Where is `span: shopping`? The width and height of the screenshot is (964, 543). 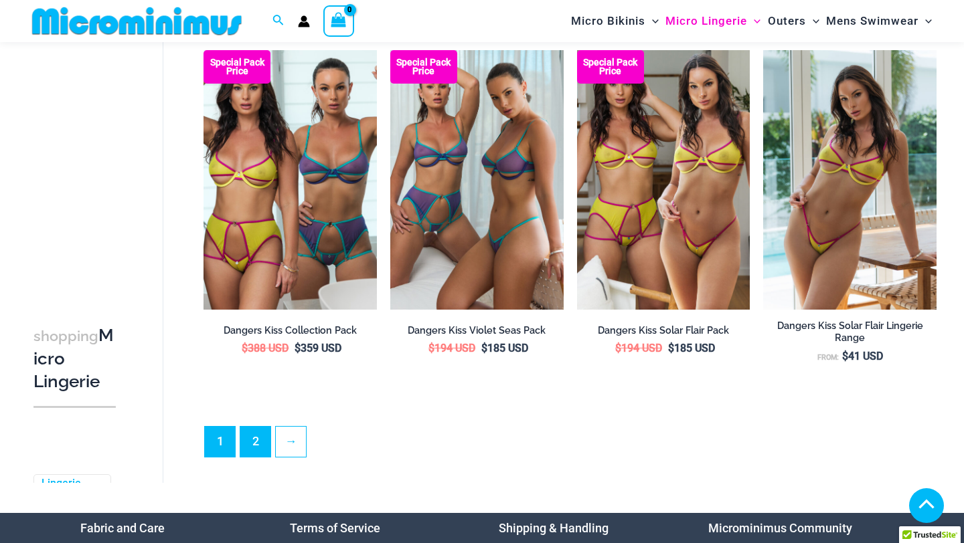
span: shopping is located at coordinates (66, 336).